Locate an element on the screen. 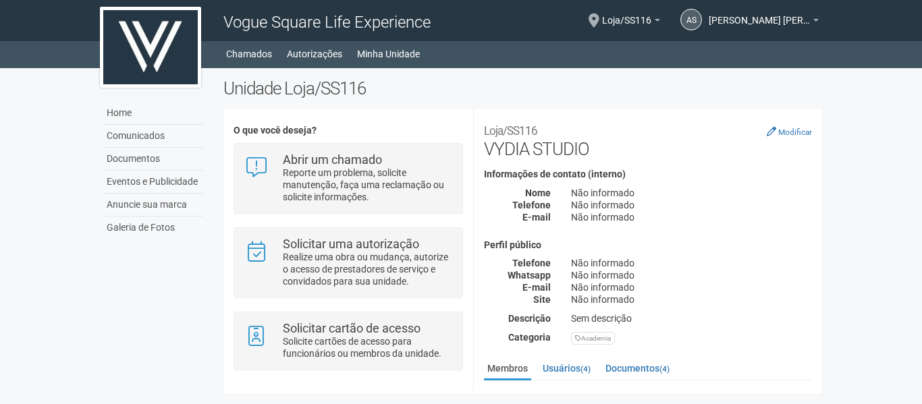 The image size is (922, 404). div: Academia is located at coordinates (593, 338).